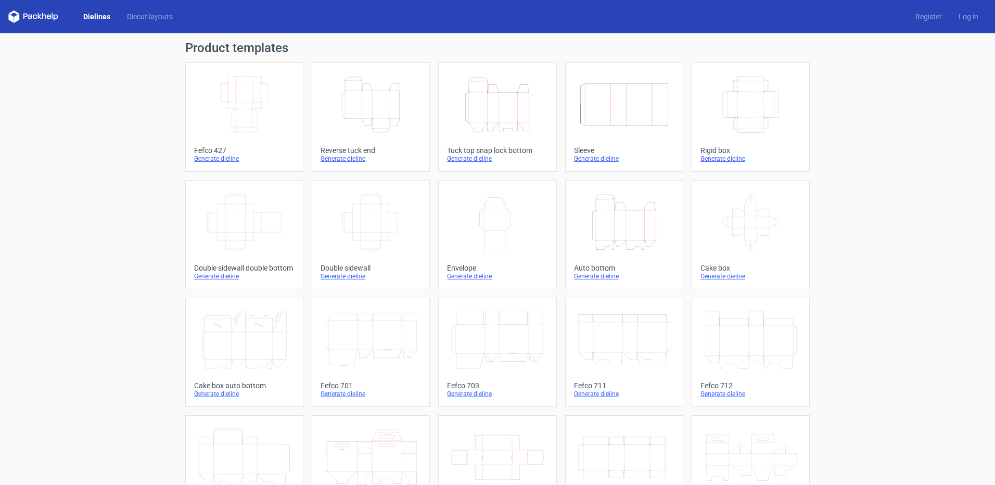 This screenshot has height=485, width=995. I want to click on a: SleeveGenerate dieline, so click(624, 117).